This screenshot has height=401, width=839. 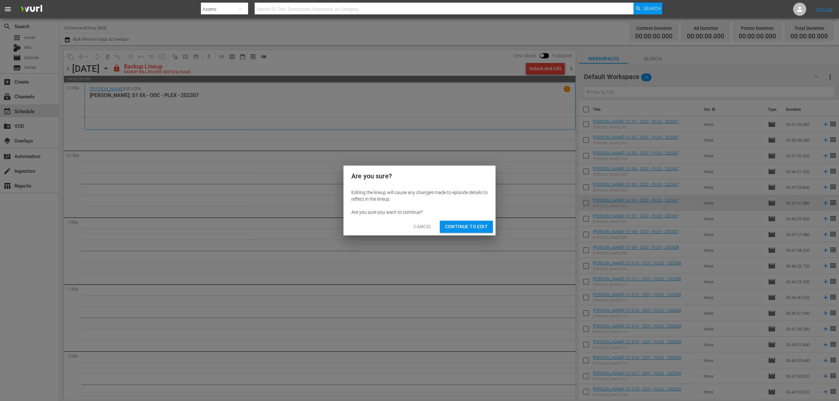 I want to click on span: Search, so click(x=652, y=9).